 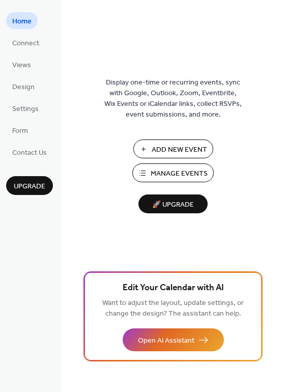 What do you see at coordinates (173, 340) in the screenshot?
I see `button: Open AI Assistant` at bounding box center [173, 340].